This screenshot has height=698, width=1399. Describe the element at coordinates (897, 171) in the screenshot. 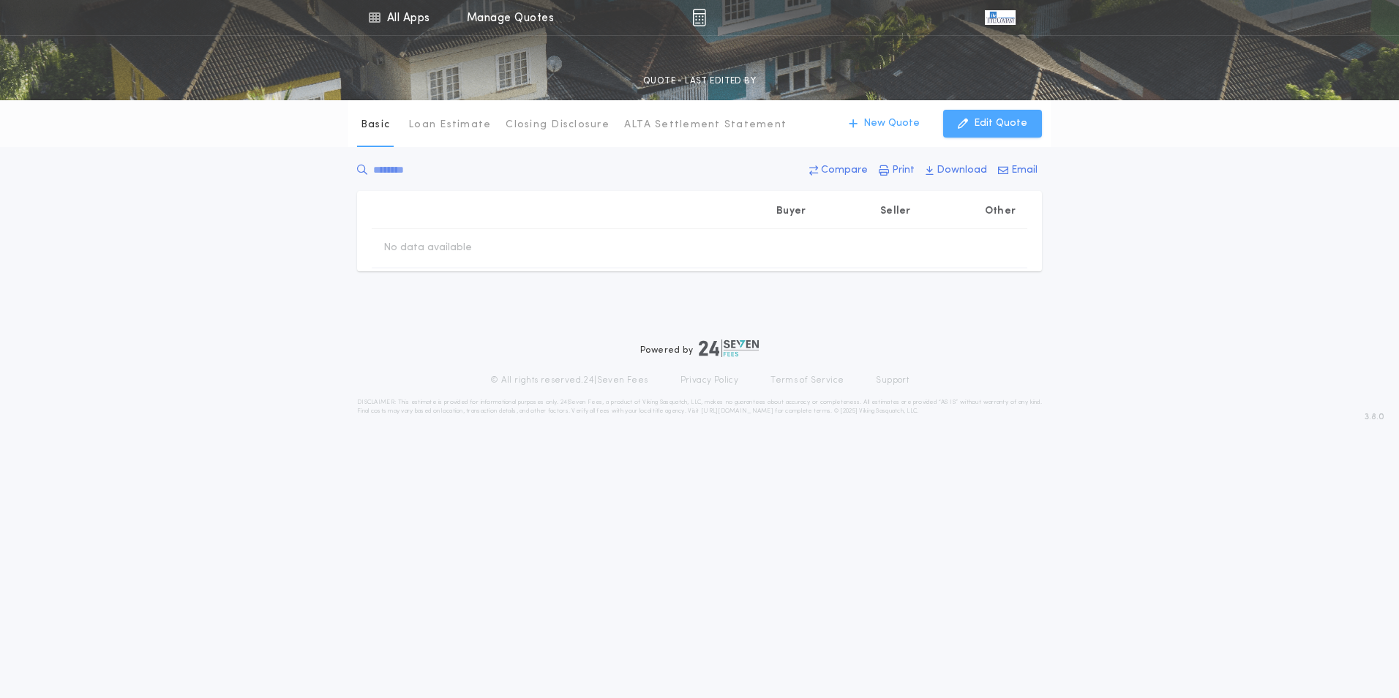

I see `button: Print` at that location.